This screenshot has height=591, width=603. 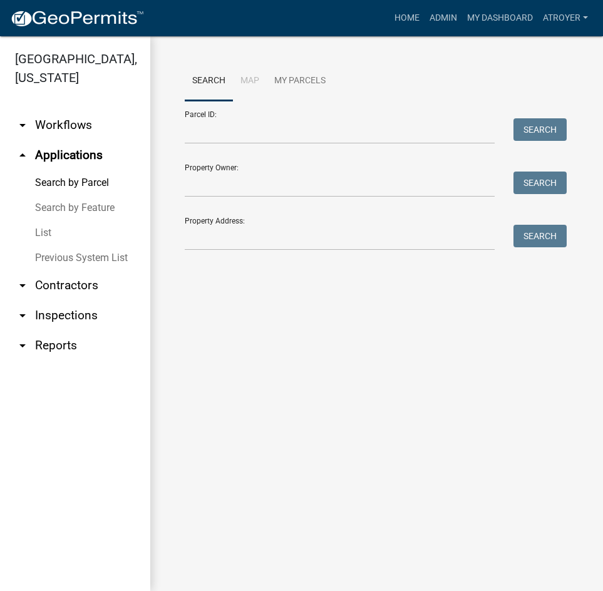 What do you see at coordinates (23, 155) in the screenshot?
I see `i: arrow_drop_up` at bounding box center [23, 155].